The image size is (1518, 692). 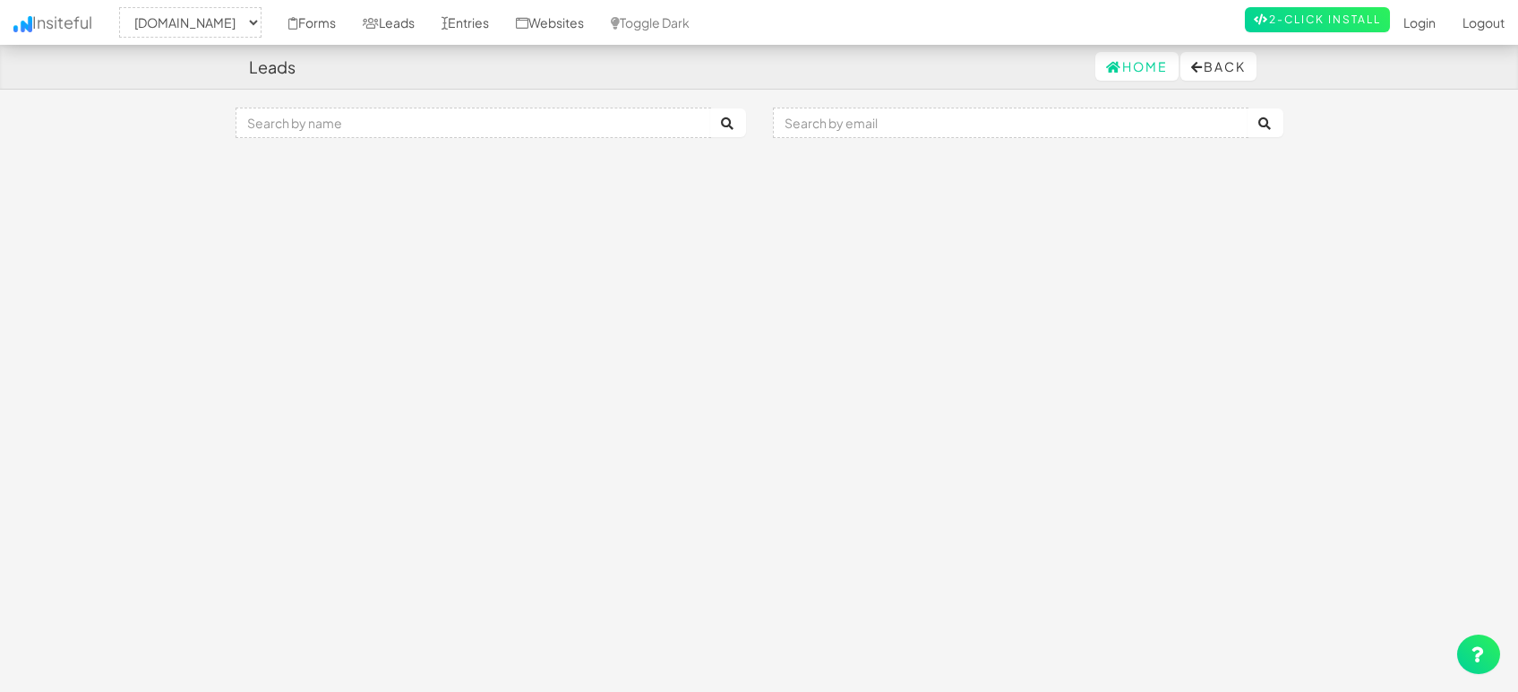 What do you see at coordinates (1011, 123) in the screenshot?
I see `input: Search by email` at bounding box center [1011, 123].